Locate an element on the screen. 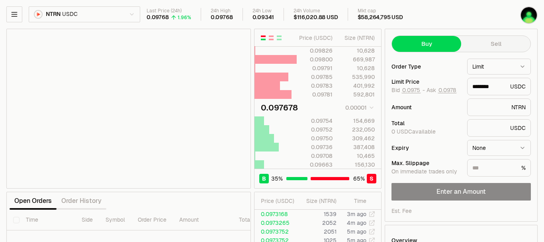 This screenshot has height=242, width=544. div: 401,992 is located at coordinates (357, 86).